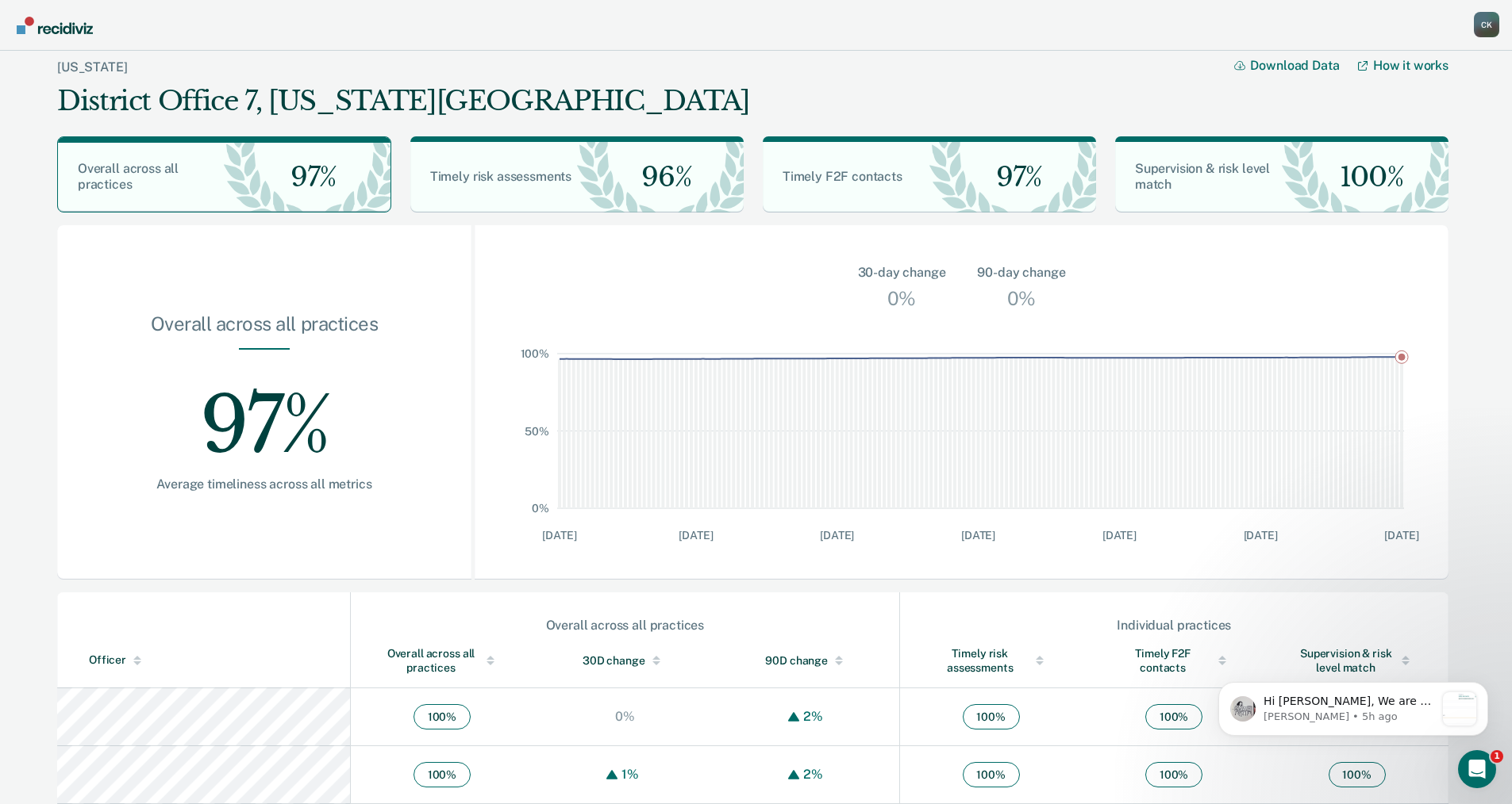  What do you see at coordinates (1487, 24) in the screenshot?
I see `div: C K` at bounding box center [1487, 24].